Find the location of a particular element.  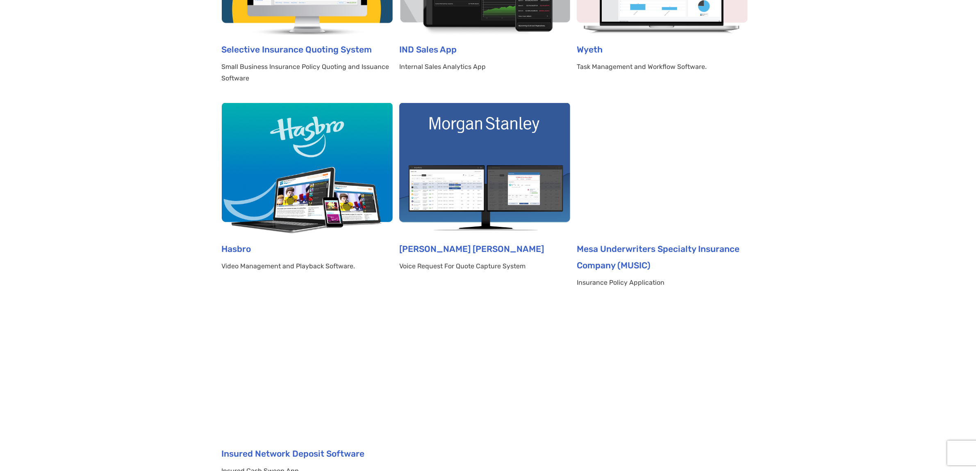

a: IntraFi cash sweep software is located at coordinates (307, 373).